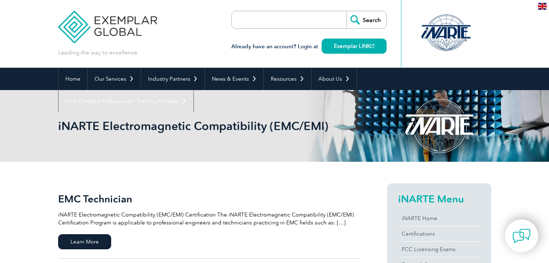 The image size is (549, 263). Describe the element at coordinates (366, 20) in the screenshot. I see `input: Search` at that location.